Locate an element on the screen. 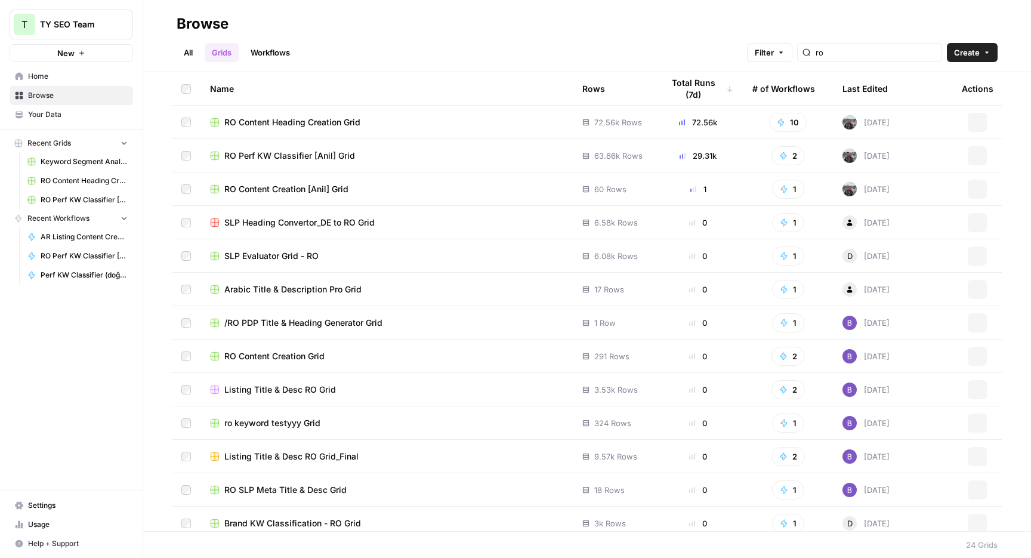 This screenshot has width=1031, height=558. span: Recent Workflows is located at coordinates (58, 218).